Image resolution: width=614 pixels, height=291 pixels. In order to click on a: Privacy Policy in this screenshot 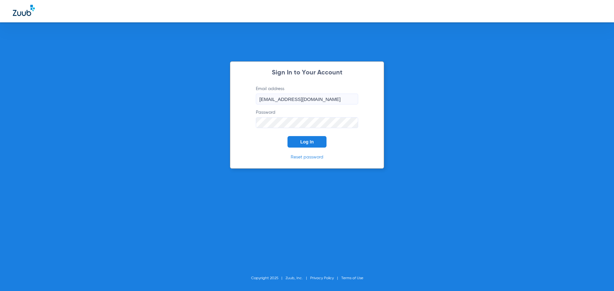, I will do `click(322, 278)`.